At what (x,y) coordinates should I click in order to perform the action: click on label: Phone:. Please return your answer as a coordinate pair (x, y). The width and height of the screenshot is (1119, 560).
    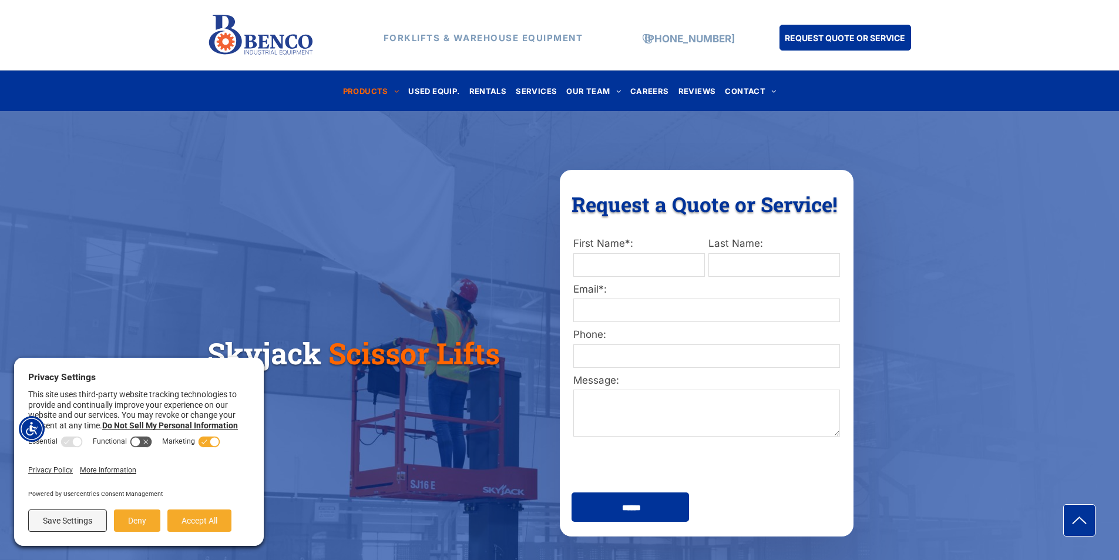
    Looking at the image, I should click on (707, 335).